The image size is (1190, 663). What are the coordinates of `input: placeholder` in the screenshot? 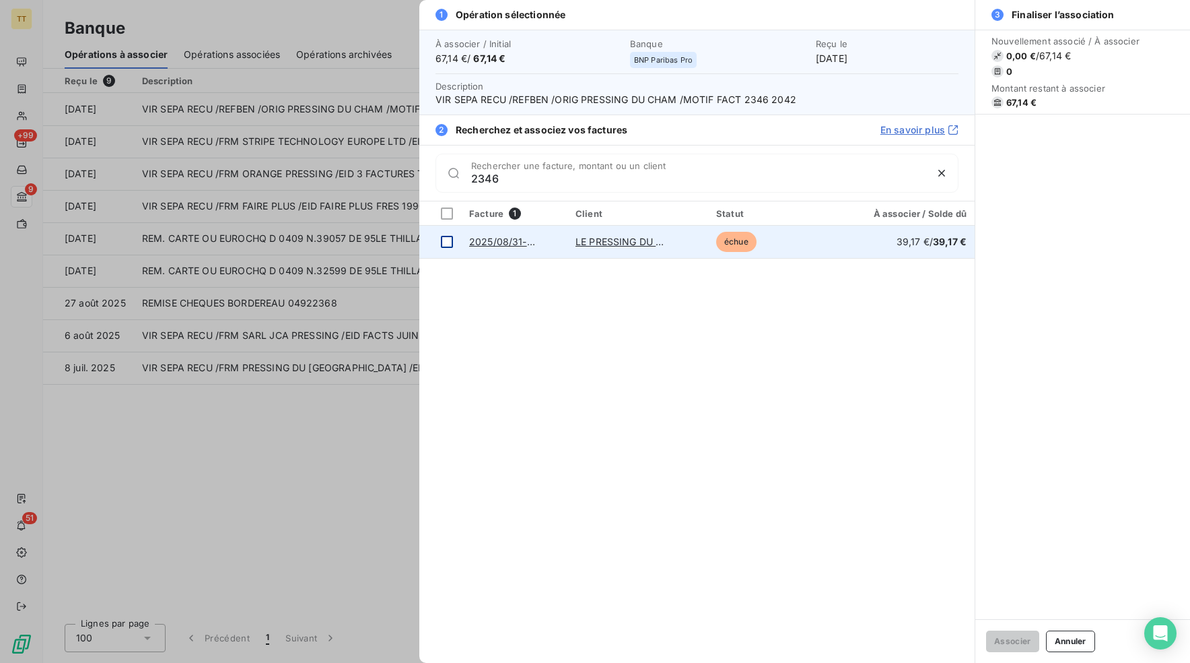 It's located at (698, 178).